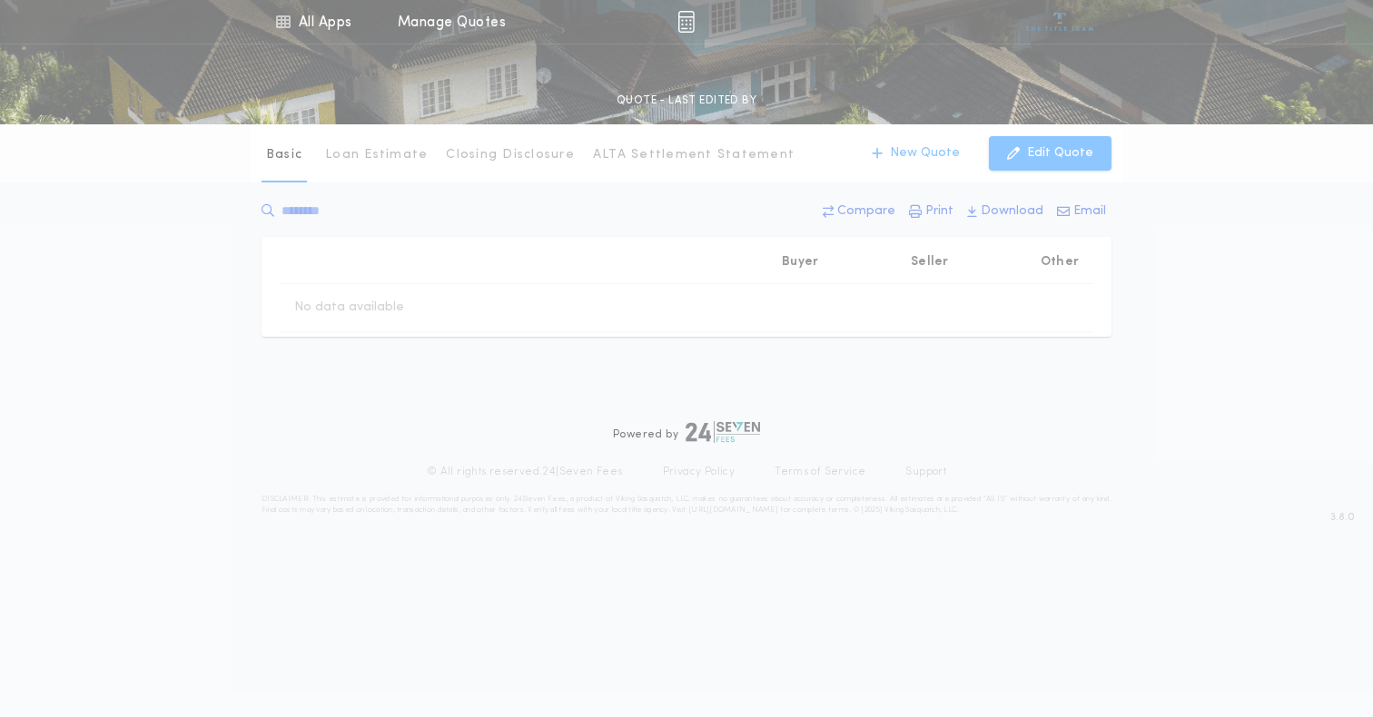 This screenshot has height=717, width=1373. I want to click on a: Privacy Policy, so click(699, 472).